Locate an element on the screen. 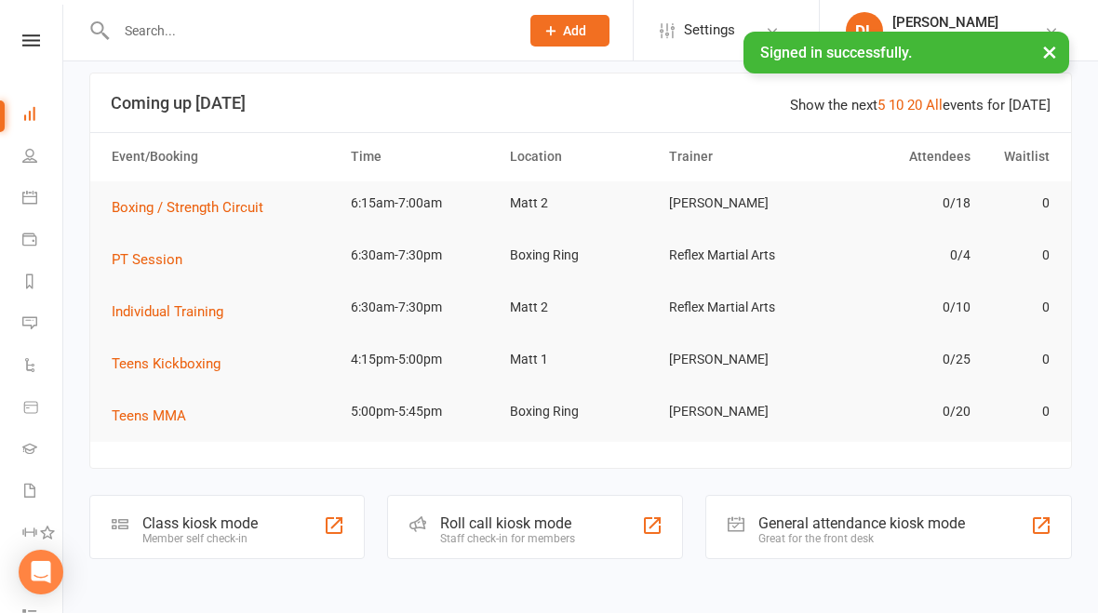  span: Boxing / Strength Circuit is located at coordinates (187, 207).